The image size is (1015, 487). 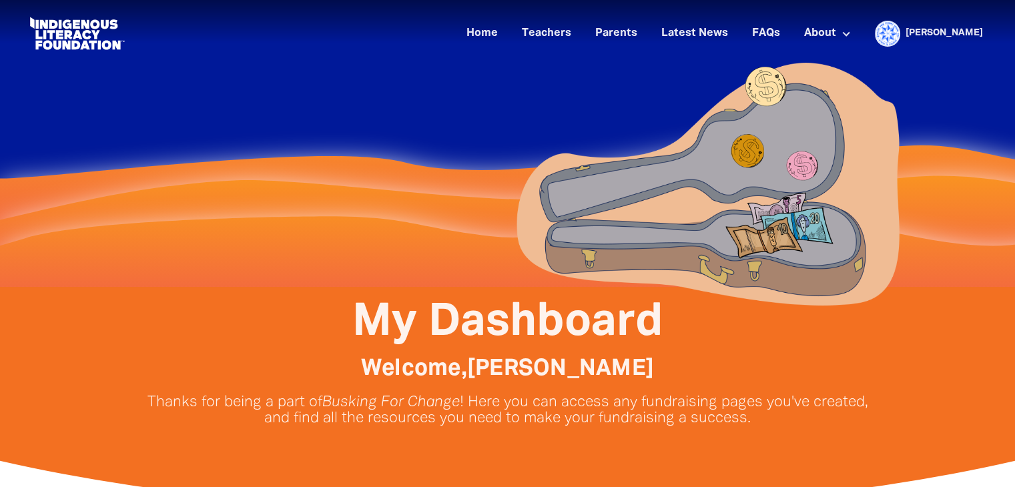 What do you see at coordinates (694, 33) in the screenshot?
I see `a: Latest News` at bounding box center [694, 33].